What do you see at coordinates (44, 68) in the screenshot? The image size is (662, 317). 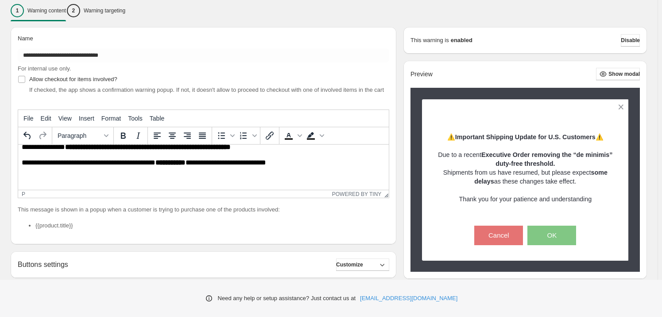 I see `span: For internal use only.` at bounding box center [44, 68].